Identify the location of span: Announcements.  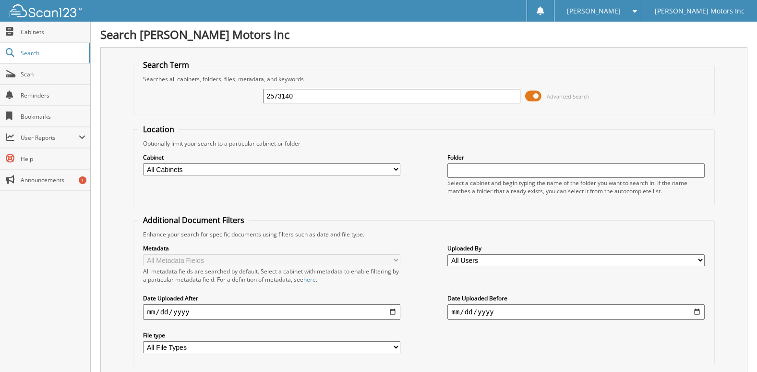
(53, 180).